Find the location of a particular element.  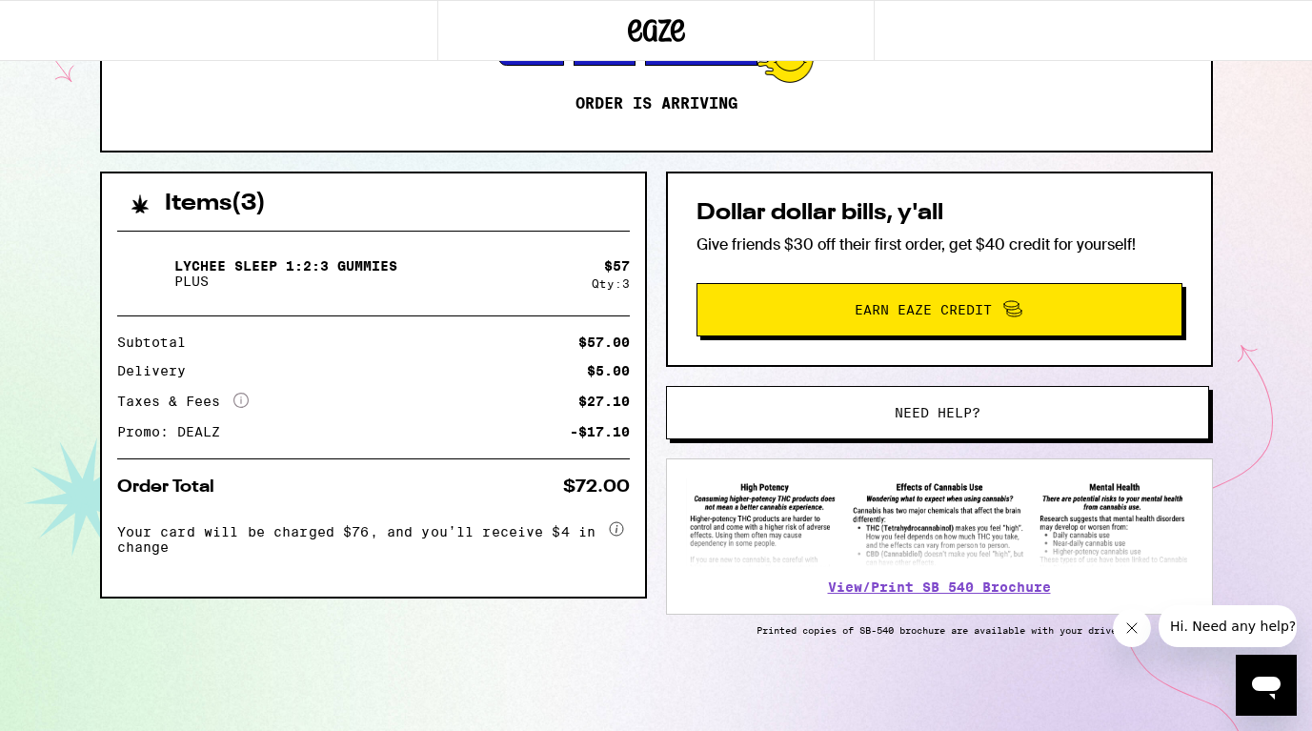

div: $72.00 is located at coordinates (596, 487).